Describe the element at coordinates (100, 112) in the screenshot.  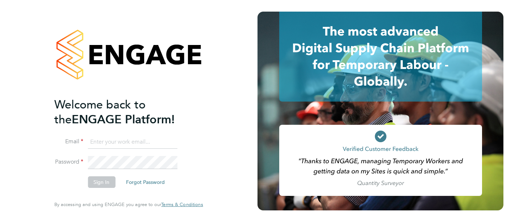
I see `span: Welcome back to the` at that location.